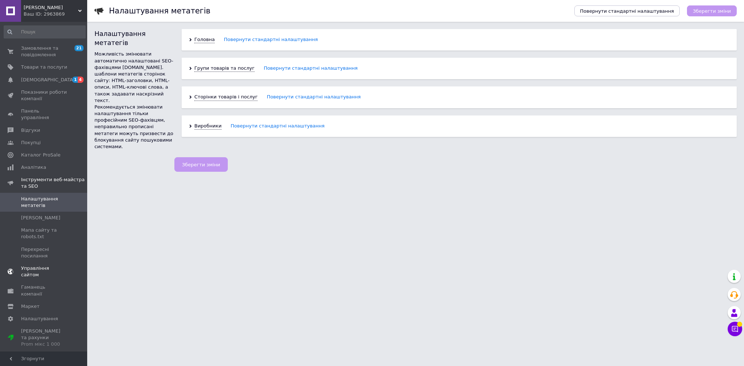 The image size is (744, 366). What do you see at coordinates (45, 32) in the screenshot?
I see `input: Пошук` at bounding box center [45, 32].